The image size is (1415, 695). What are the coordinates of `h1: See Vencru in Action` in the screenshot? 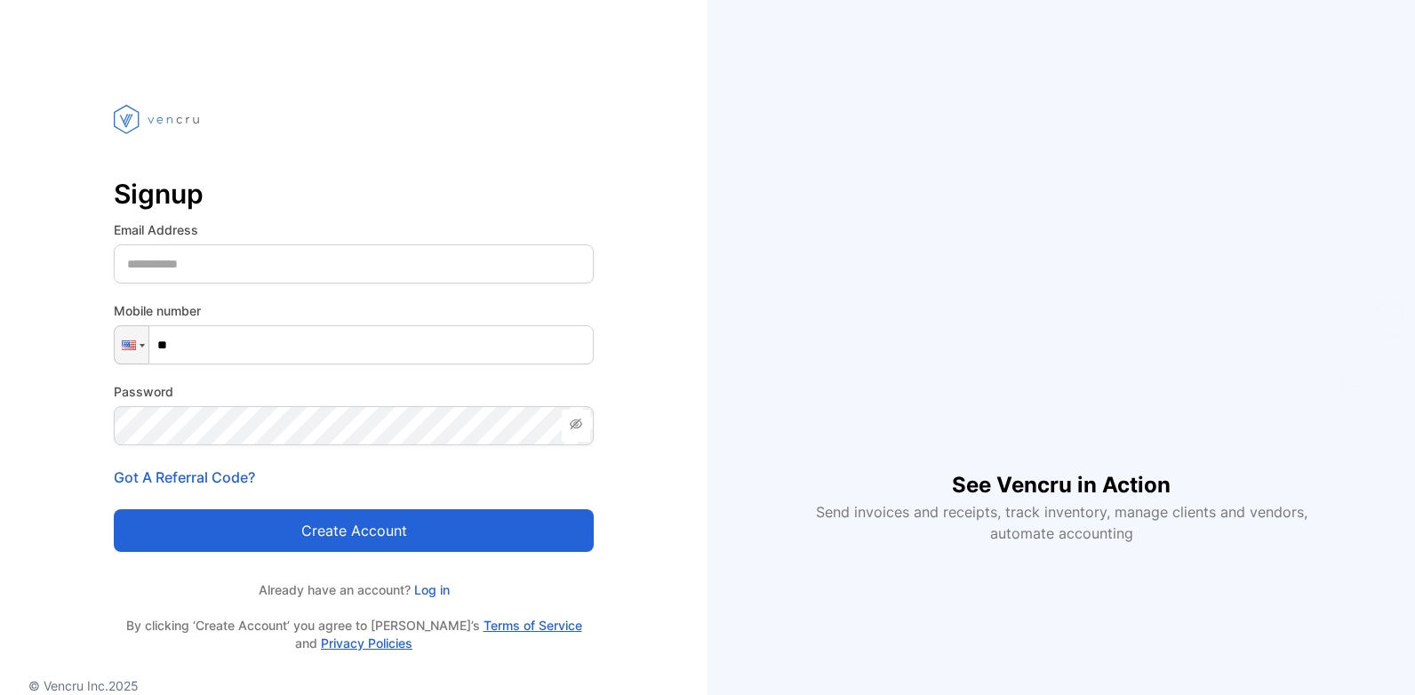 It's located at (1061, 471).